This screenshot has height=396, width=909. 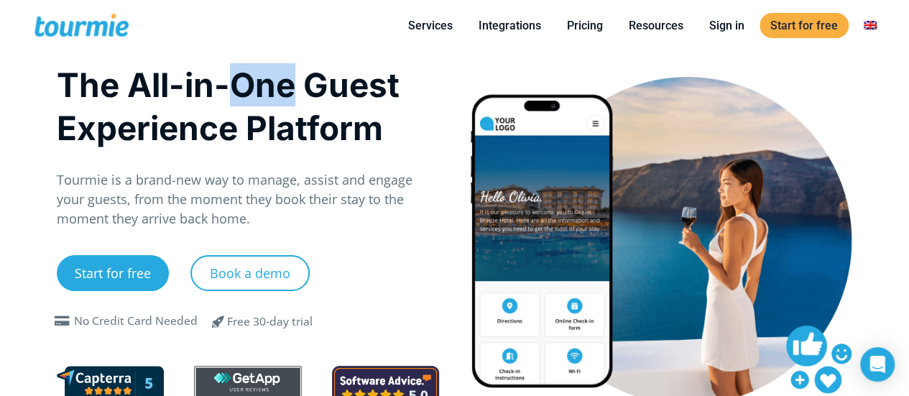 What do you see at coordinates (250, 273) in the screenshot?
I see `a: Book a demo` at bounding box center [250, 273].